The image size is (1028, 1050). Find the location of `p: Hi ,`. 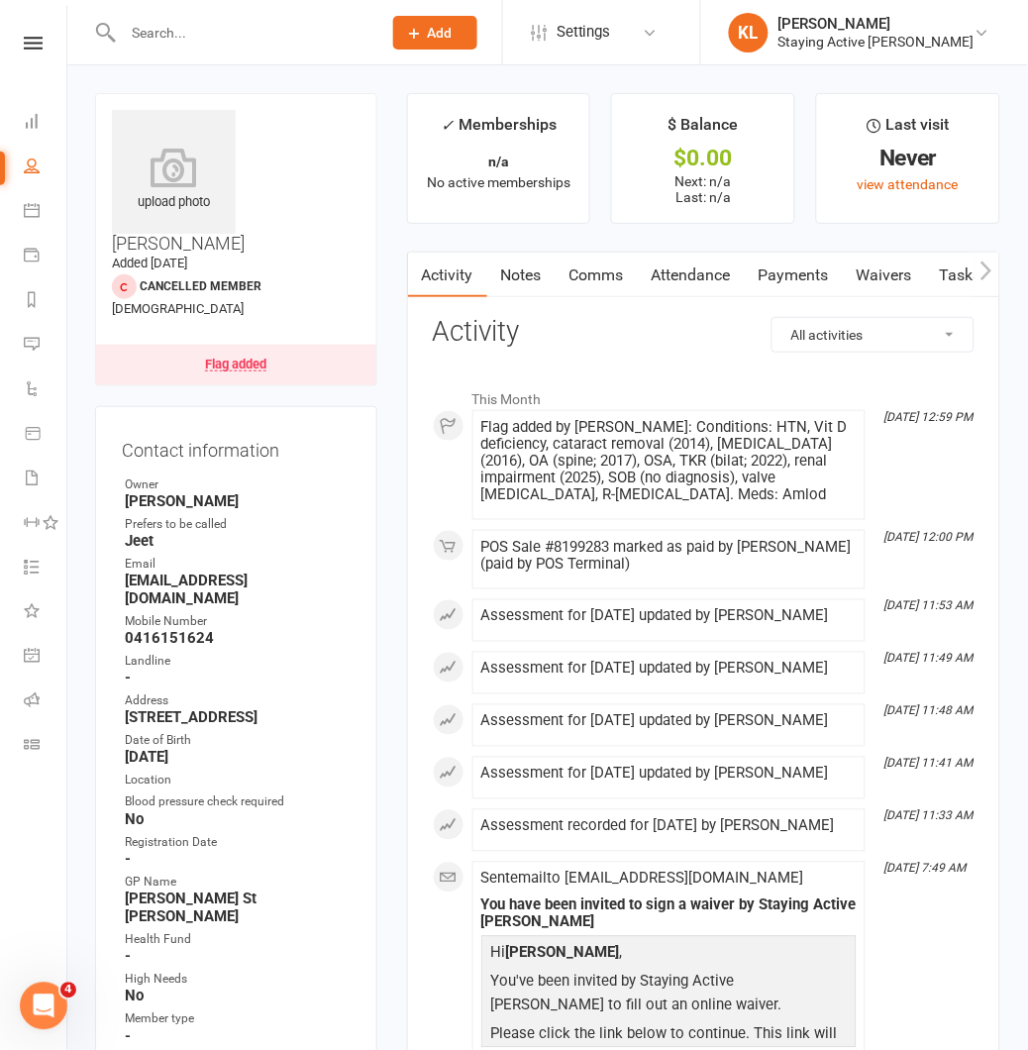

p: Hi , is located at coordinates (668, 954).